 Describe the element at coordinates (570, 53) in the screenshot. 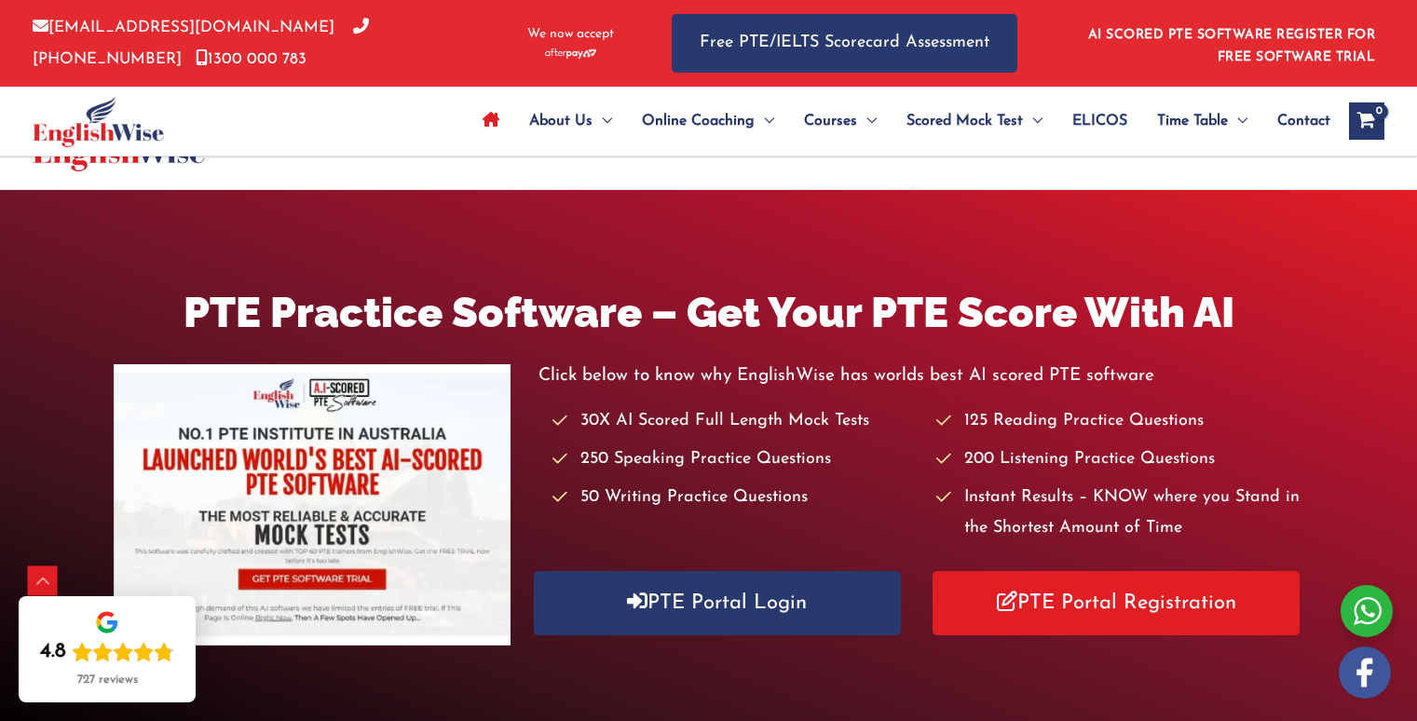

I see `img: Afterpay-Logo` at that location.